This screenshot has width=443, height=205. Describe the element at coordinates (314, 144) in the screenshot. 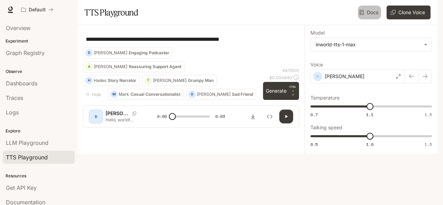

I see `span: 0.5` at that location.